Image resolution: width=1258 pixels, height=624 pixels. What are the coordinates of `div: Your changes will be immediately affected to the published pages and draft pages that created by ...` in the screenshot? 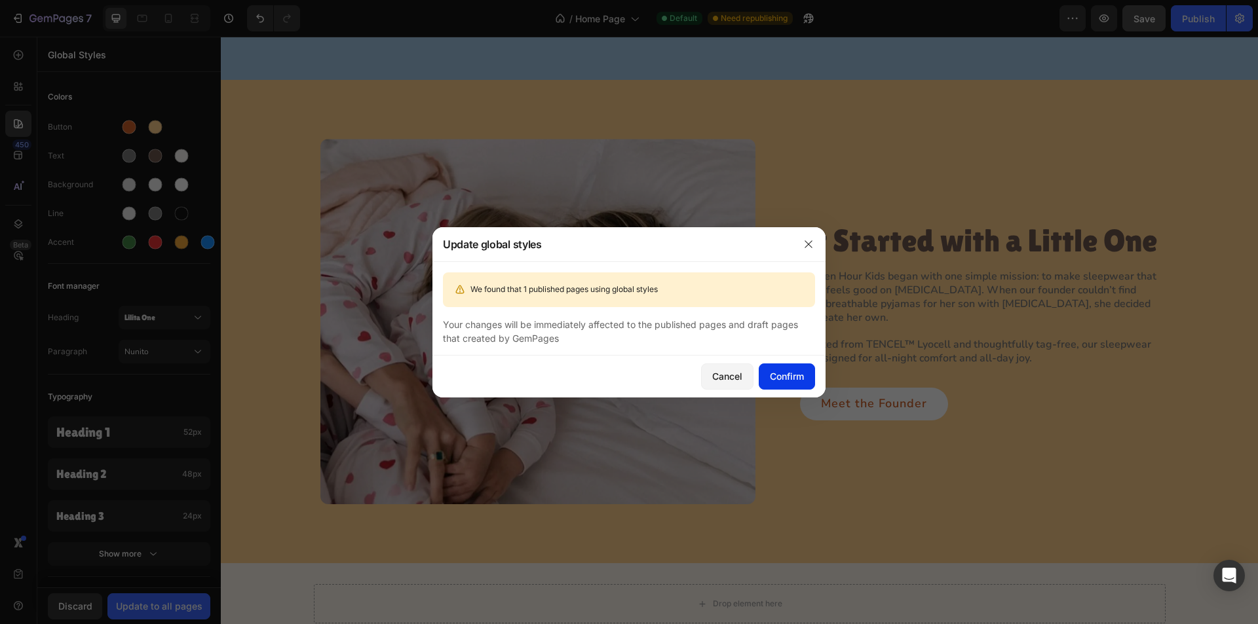 It's located at (629, 332).